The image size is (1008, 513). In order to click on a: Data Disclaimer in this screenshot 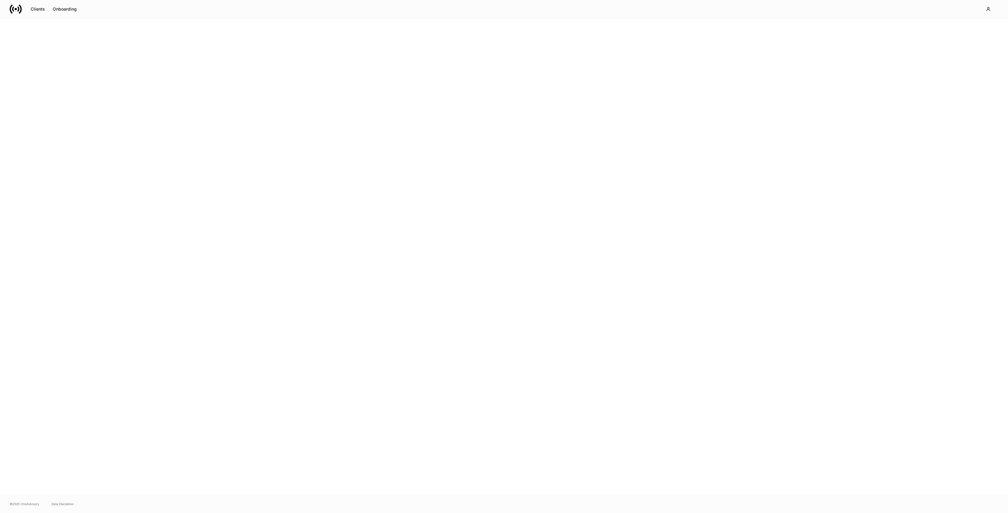, I will do `click(63, 504)`.